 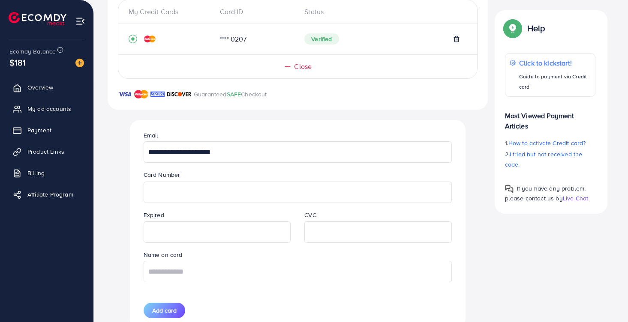 I want to click on span: If you have any problem, please contact us by, so click(x=545, y=193).